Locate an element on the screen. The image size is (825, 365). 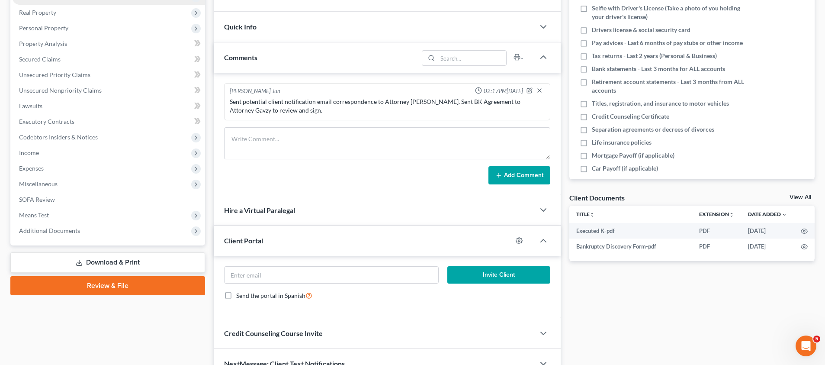
span: Retirement account statements - Last 3 months from ALL accounts is located at coordinates (669, 86).